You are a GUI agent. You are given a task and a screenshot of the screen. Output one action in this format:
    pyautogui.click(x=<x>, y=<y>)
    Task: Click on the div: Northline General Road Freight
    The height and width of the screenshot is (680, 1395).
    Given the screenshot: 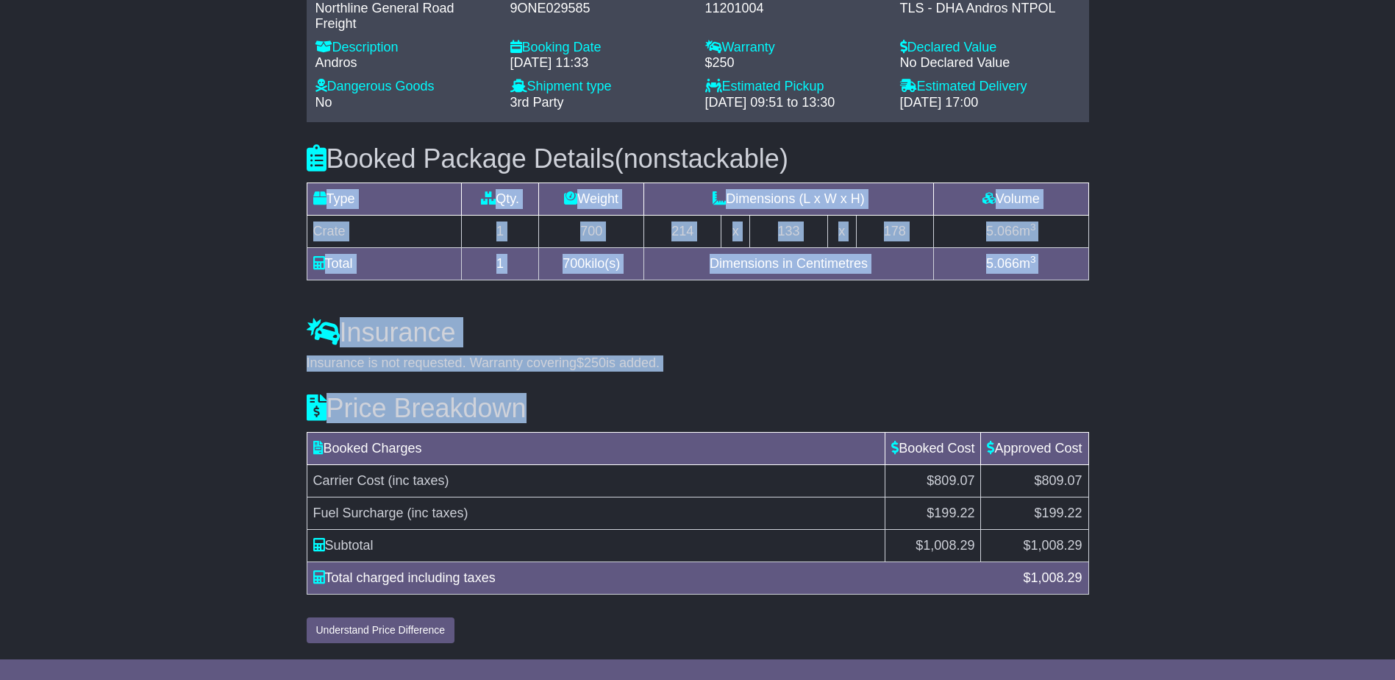 What is the action you would take?
    pyautogui.click(x=405, y=16)
    